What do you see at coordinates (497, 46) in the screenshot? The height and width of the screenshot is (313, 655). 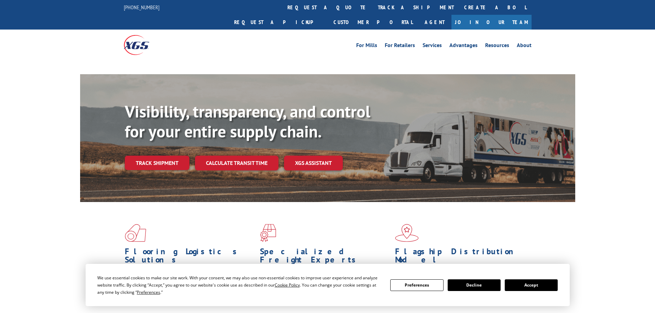 I see `a: Resources` at bounding box center [497, 46].